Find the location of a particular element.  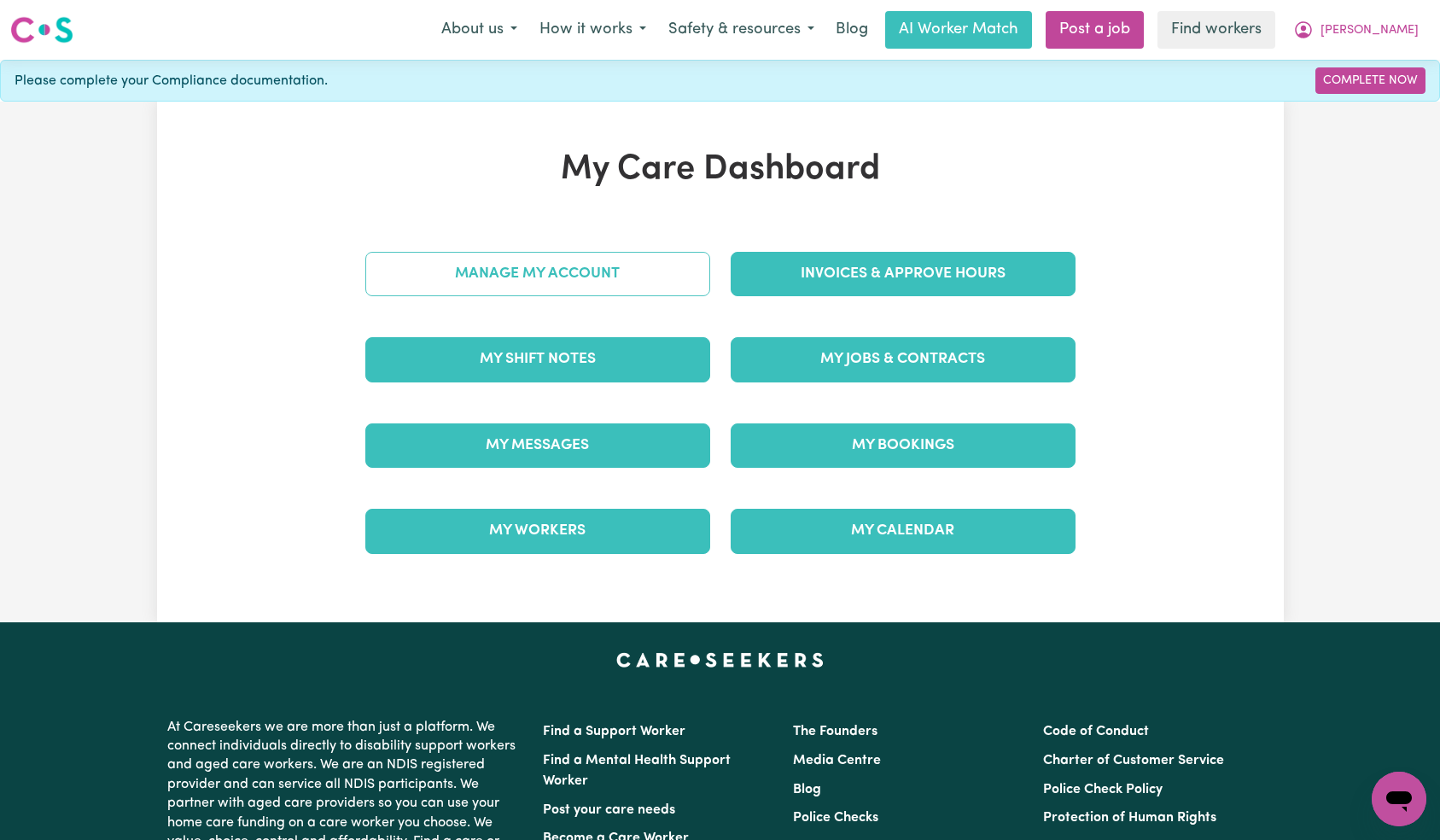

a: Police Checks is located at coordinates (836, 817).